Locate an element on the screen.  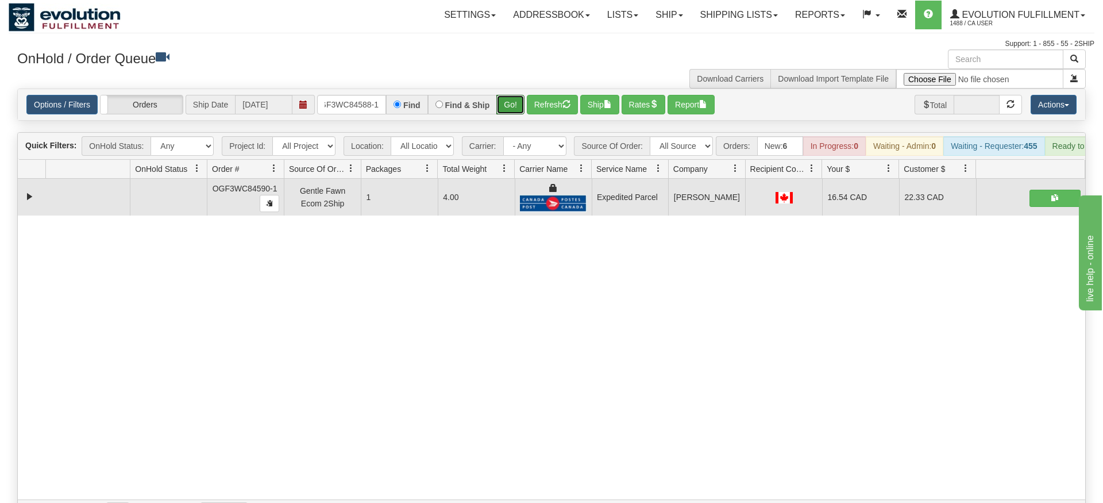
button: Shipping Documents is located at coordinates (1055, 198).